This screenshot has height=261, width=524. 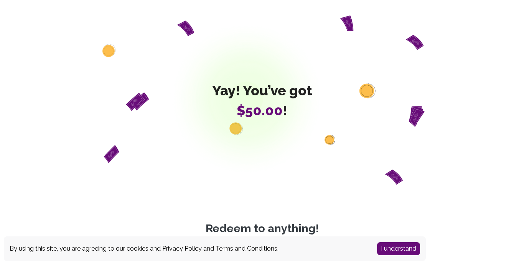 What do you see at coordinates (182, 248) in the screenshot?
I see `a: Privacy Policy` at bounding box center [182, 248].